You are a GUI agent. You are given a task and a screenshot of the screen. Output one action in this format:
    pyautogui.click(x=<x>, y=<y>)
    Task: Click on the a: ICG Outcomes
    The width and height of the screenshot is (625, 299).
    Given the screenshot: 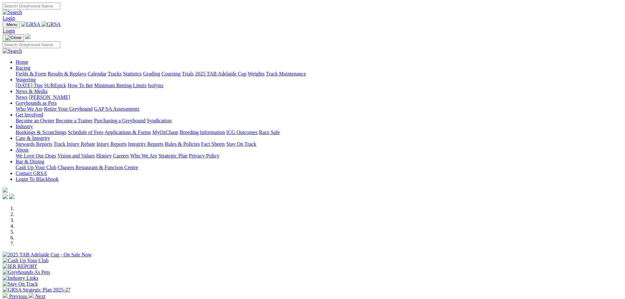 What is the action you would take?
    pyautogui.click(x=242, y=132)
    